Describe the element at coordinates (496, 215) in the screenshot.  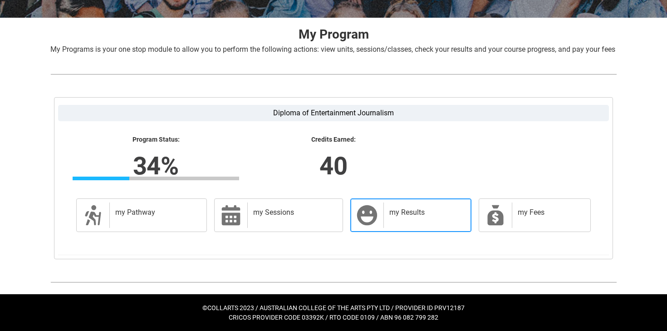
I see `span: My Payments` at that location.